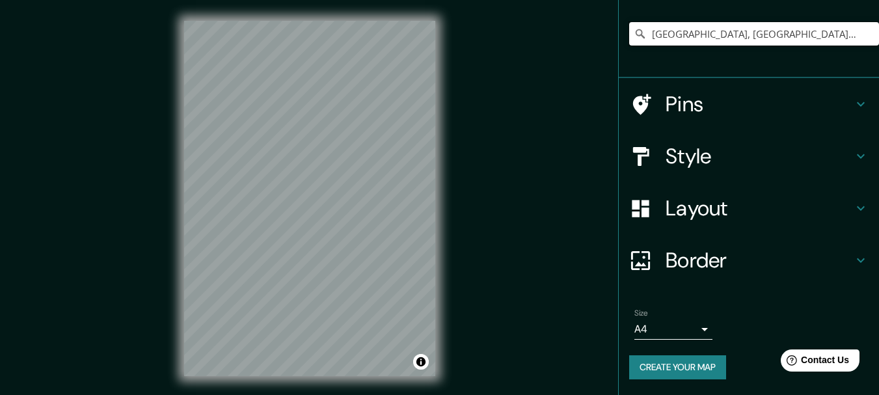 The image size is (879, 395). What do you see at coordinates (760, 156) in the screenshot?
I see `h4: Style` at bounding box center [760, 156].